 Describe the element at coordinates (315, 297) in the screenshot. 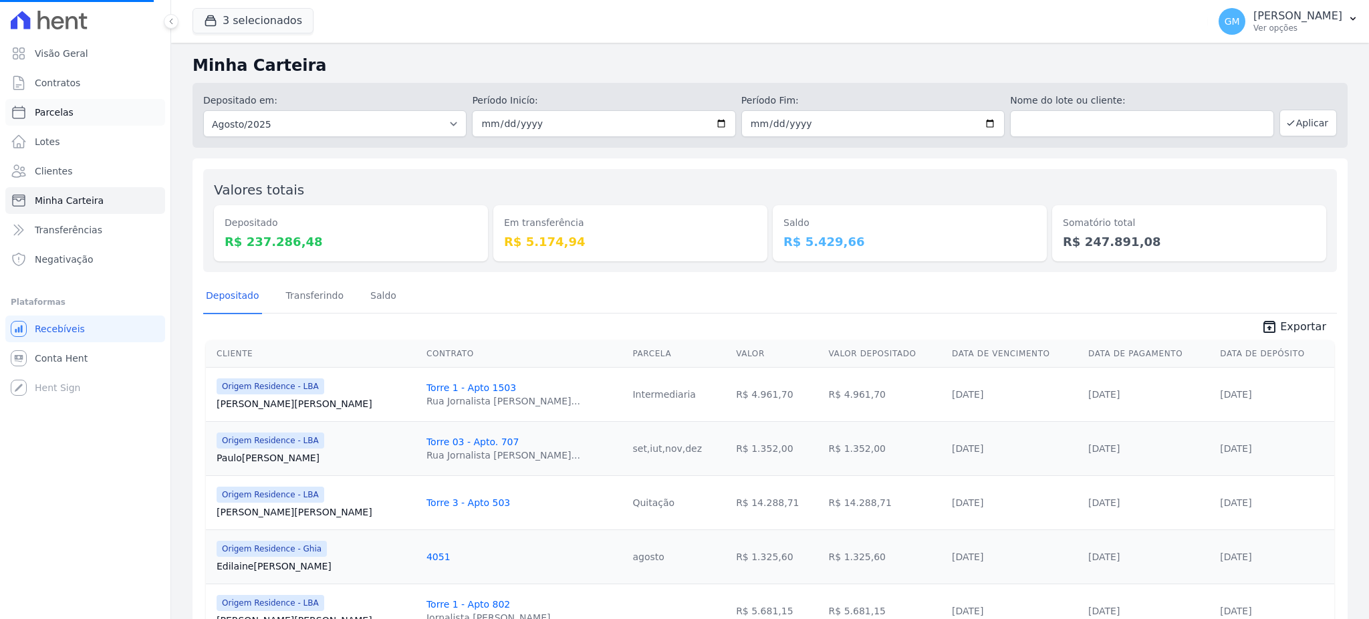

I see `a: Transferindo` at that location.